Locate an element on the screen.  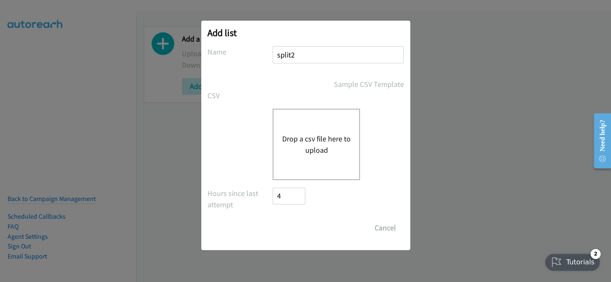
div: Need help? is located at coordinates (16, 28).